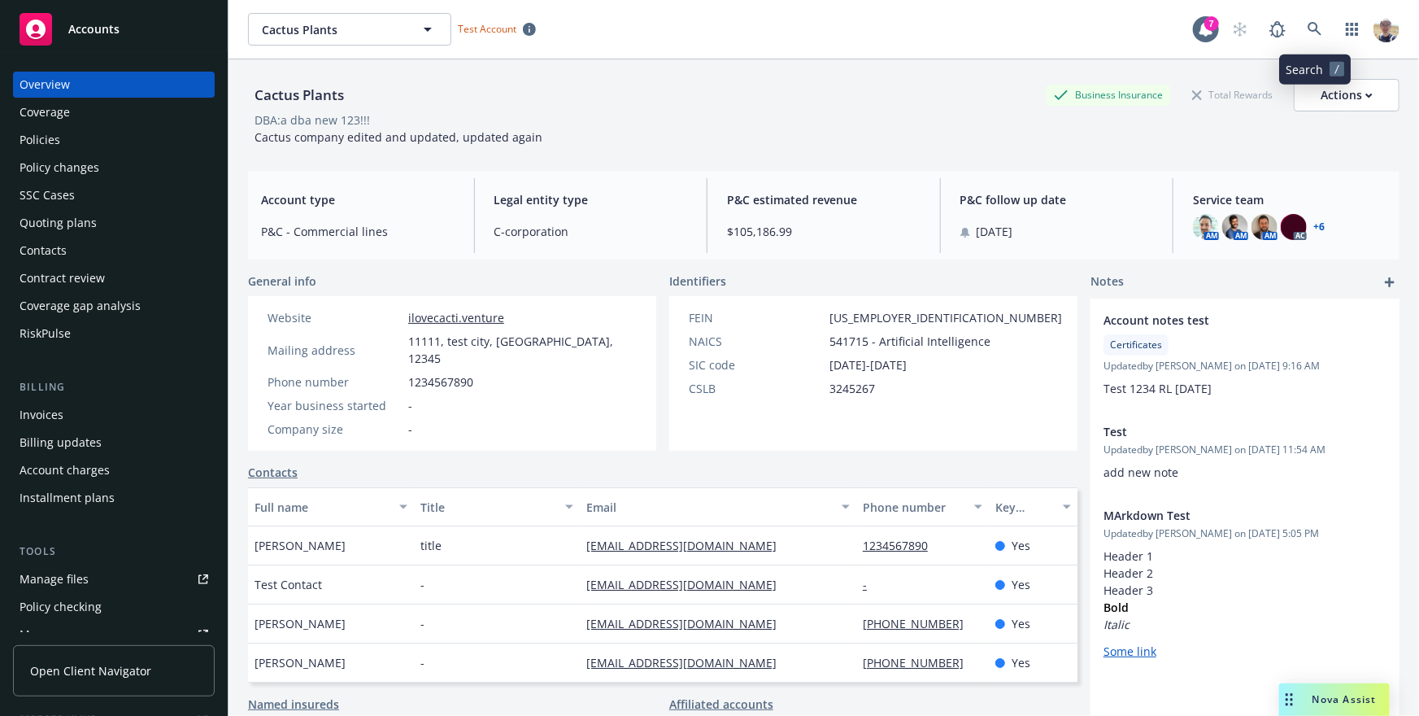  What do you see at coordinates (1116, 607) in the screenshot?
I see `strong: Bold` at bounding box center [1116, 607].